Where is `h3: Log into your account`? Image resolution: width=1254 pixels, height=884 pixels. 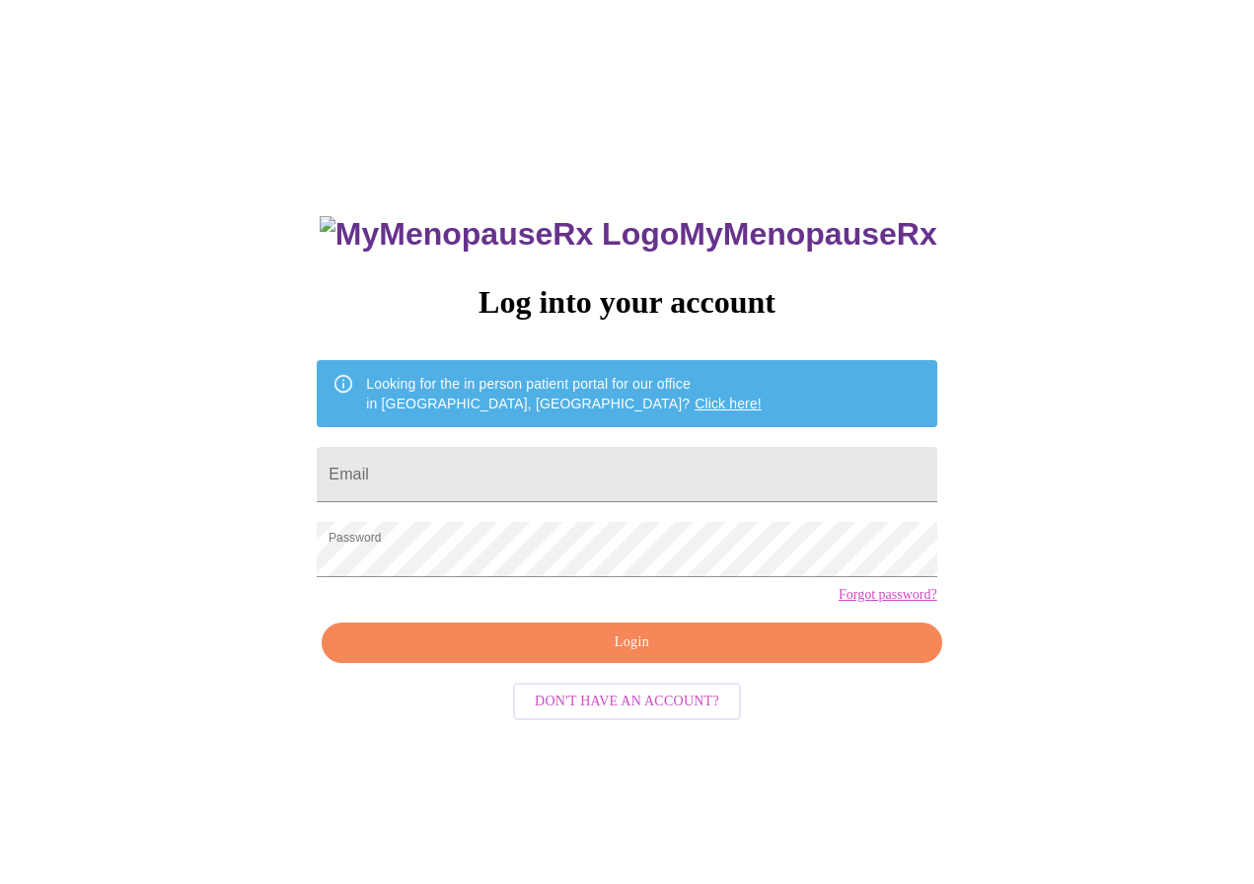 h3: Log into your account is located at coordinates (627, 302).